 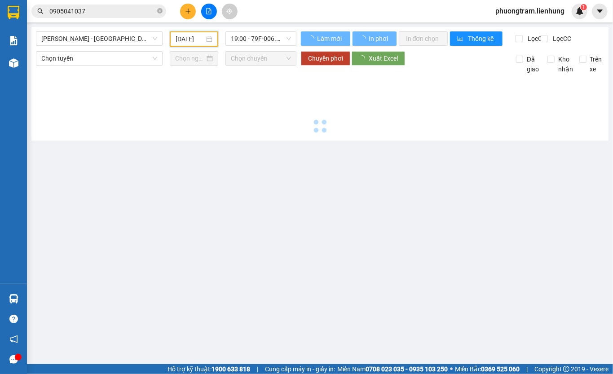 I want to click on span: caret-down, so click(x=600, y=11).